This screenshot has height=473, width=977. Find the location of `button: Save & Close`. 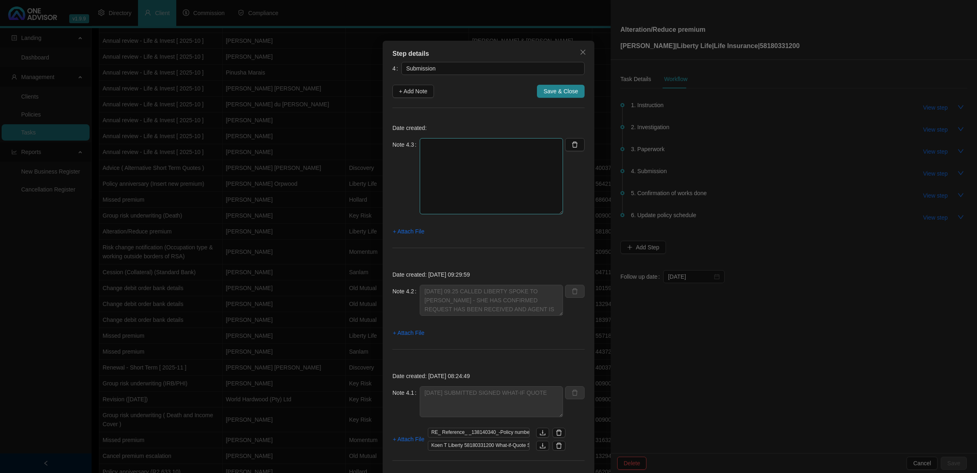

button: Save & Close is located at coordinates (561, 91).